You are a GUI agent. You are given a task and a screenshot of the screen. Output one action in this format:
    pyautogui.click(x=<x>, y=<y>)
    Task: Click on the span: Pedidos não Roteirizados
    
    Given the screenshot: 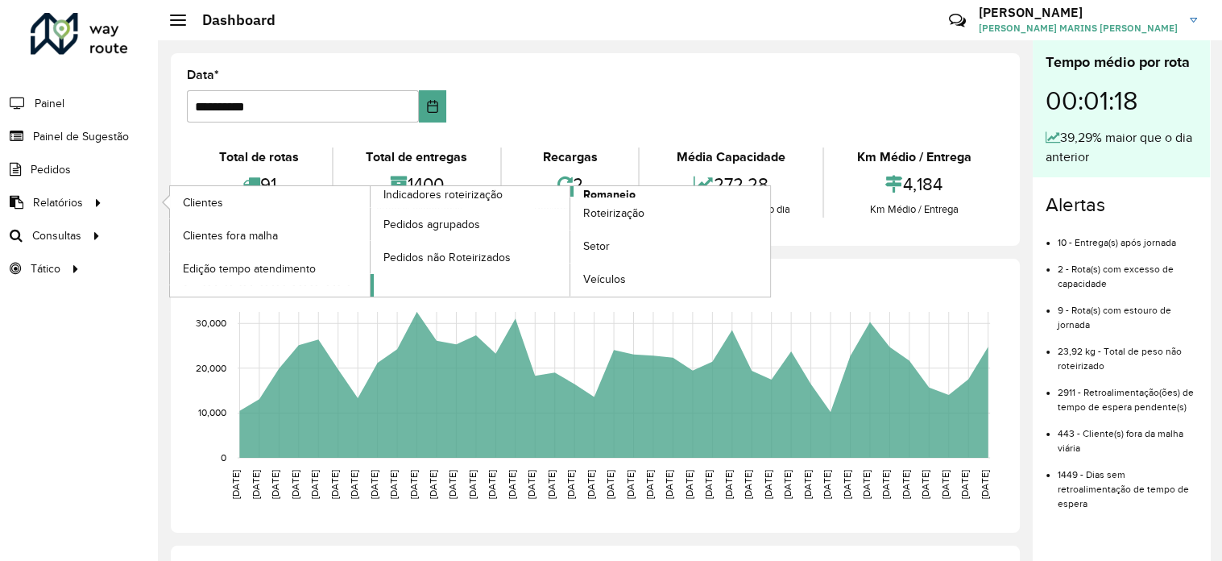 What is the action you would take?
    pyautogui.click(x=447, y=257)
    